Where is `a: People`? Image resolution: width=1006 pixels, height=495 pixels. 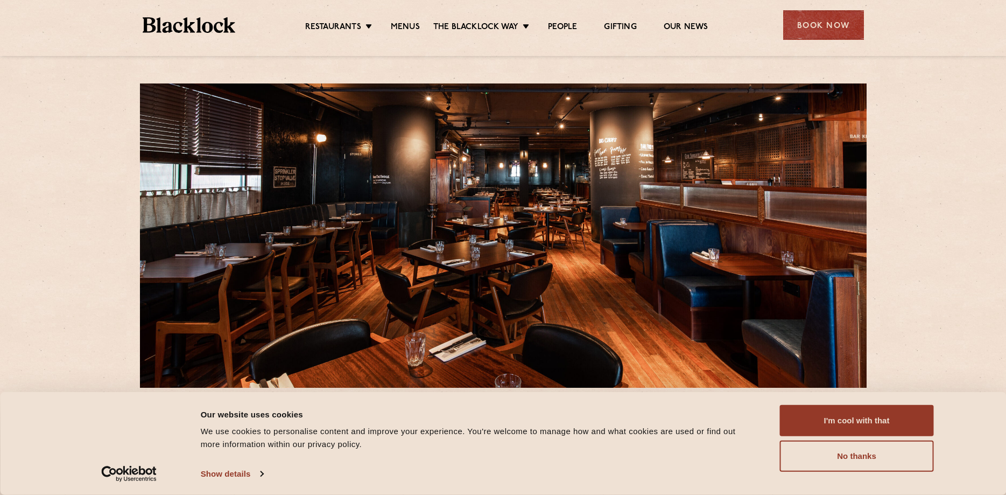
a: People is located at coordinates (563, 28).